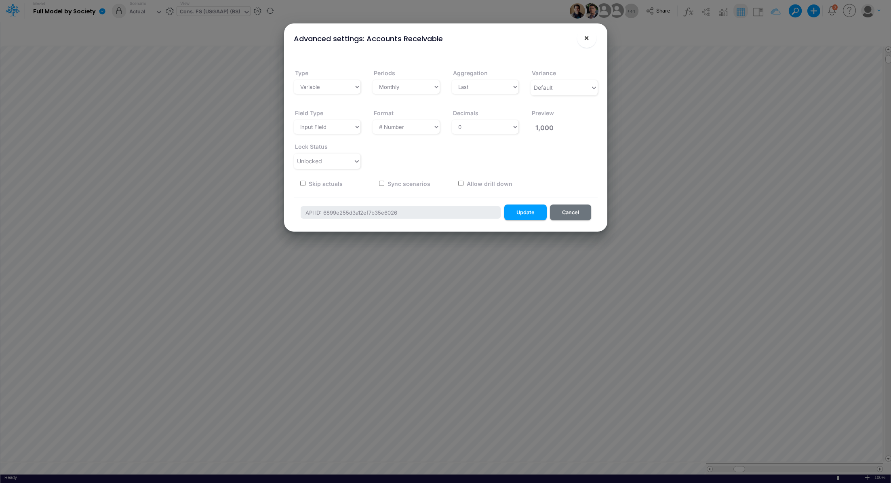  I want to click on span: Default, so click(543, 87).